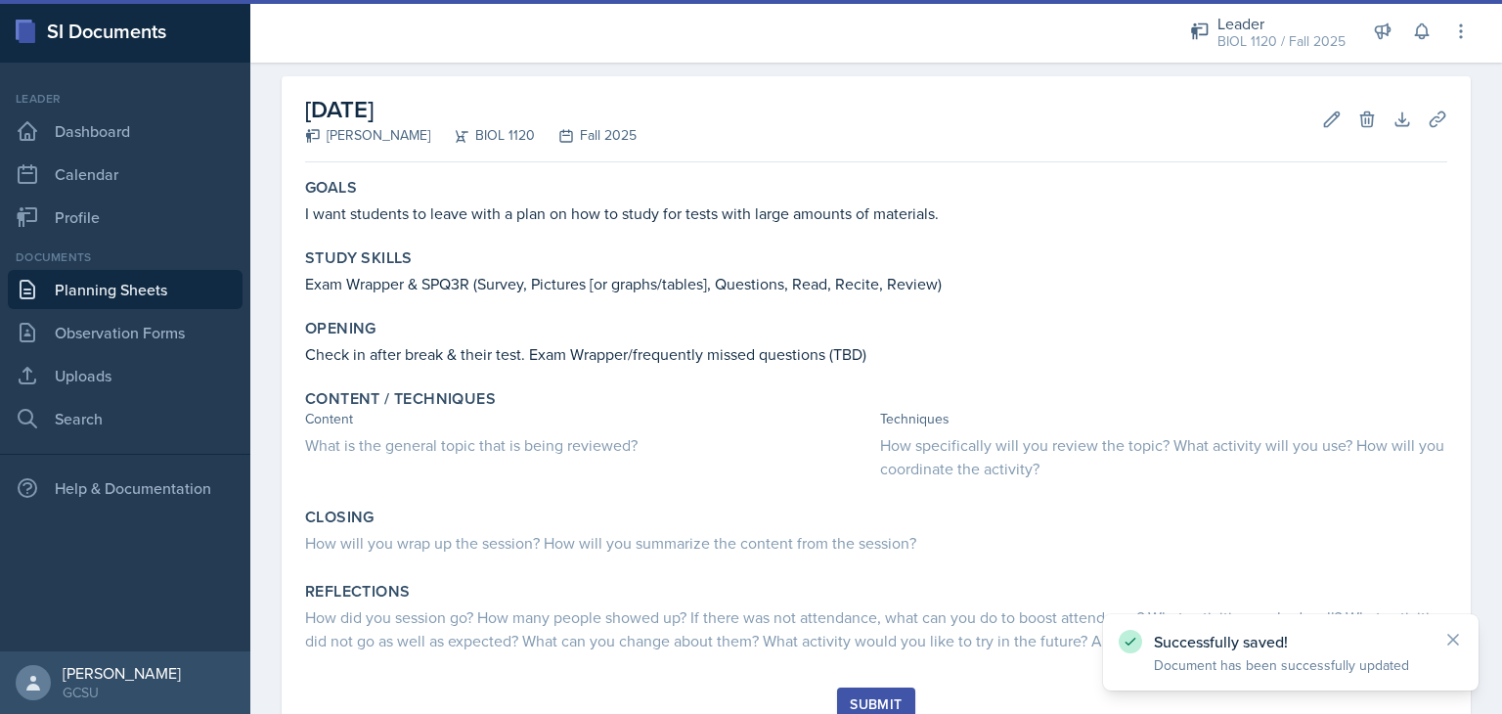 The image size is (1502, 714). Describe the element at coordinates (400, 399) in the screenshot. I see `label: Content / Techniques` at that location.